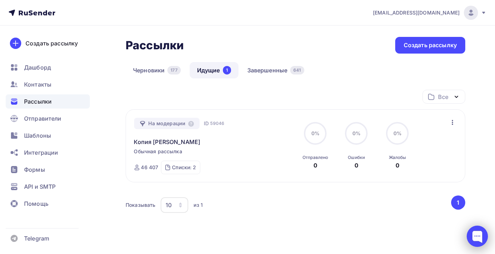 The image size is (495, 254). What do you see at coordinates (150, 167) in the screenshot?
I see `div: 46 407` at bounding box center [150, 167].